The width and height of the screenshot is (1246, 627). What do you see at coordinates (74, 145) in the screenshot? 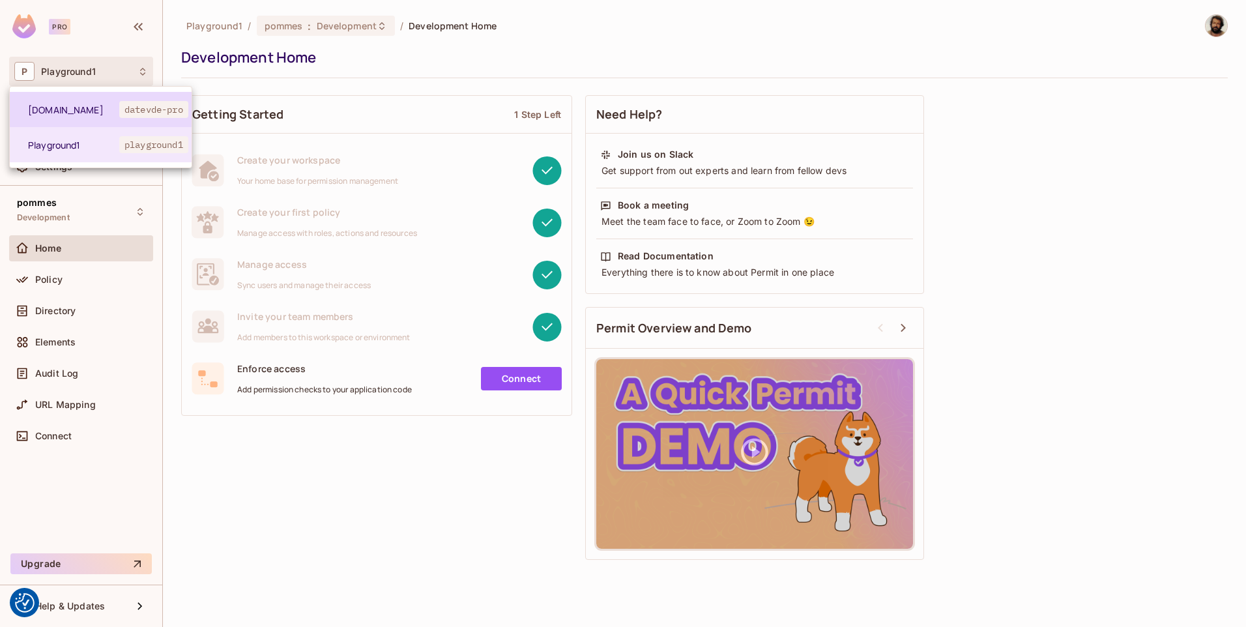
I see `span: Playground1` at bounding box center [74, 145].